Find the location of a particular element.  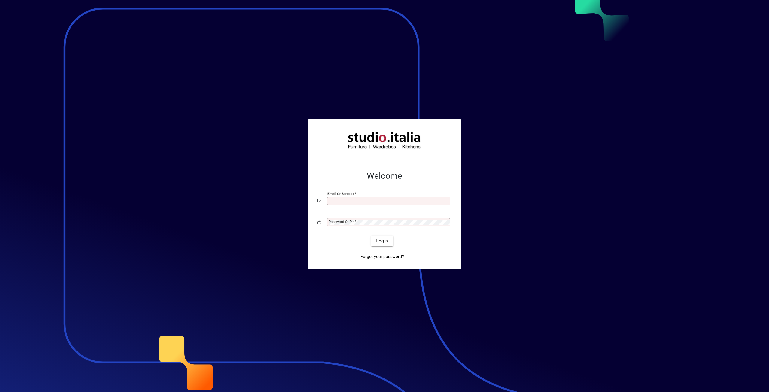

mat-label: Email or Barcode is located at coordinates (341, 194).